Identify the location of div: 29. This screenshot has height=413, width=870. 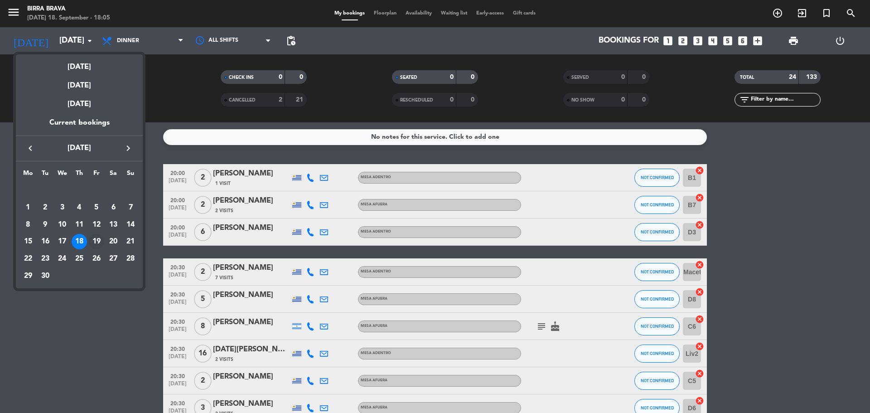
(28, 276).